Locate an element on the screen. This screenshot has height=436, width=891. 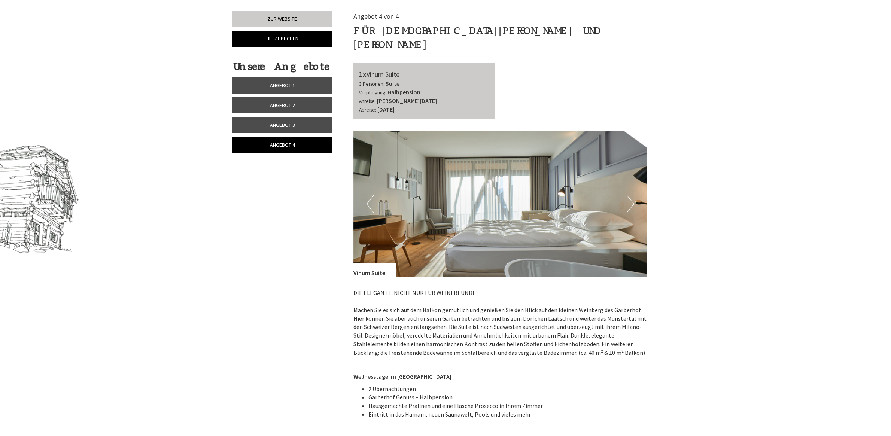
span: Angebot 3 is located at coordinates (282, 125).